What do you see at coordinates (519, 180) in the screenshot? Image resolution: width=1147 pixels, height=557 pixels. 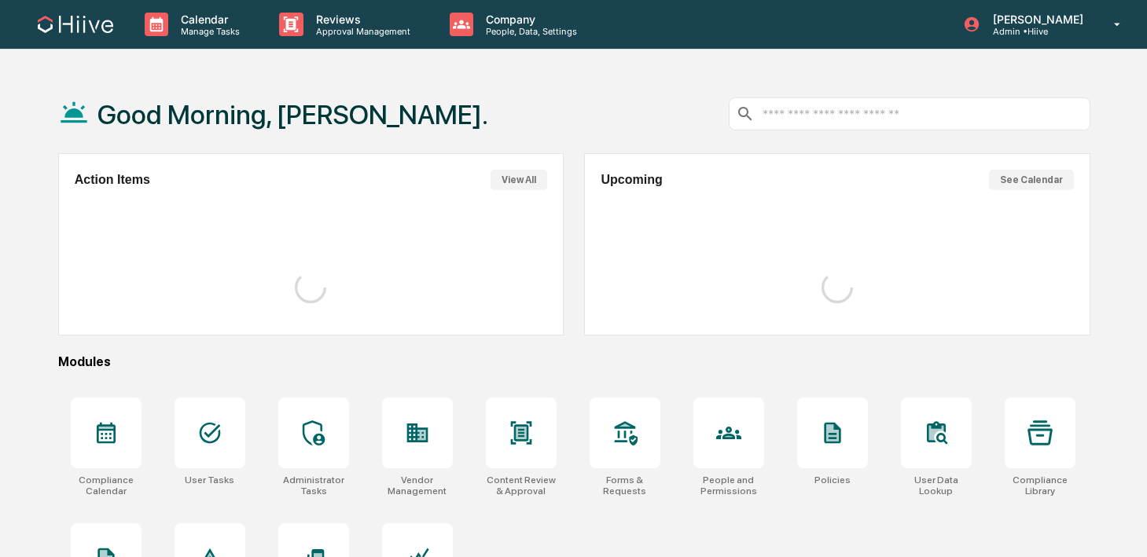 I see `button: View All` at bounding box center [519, 180].